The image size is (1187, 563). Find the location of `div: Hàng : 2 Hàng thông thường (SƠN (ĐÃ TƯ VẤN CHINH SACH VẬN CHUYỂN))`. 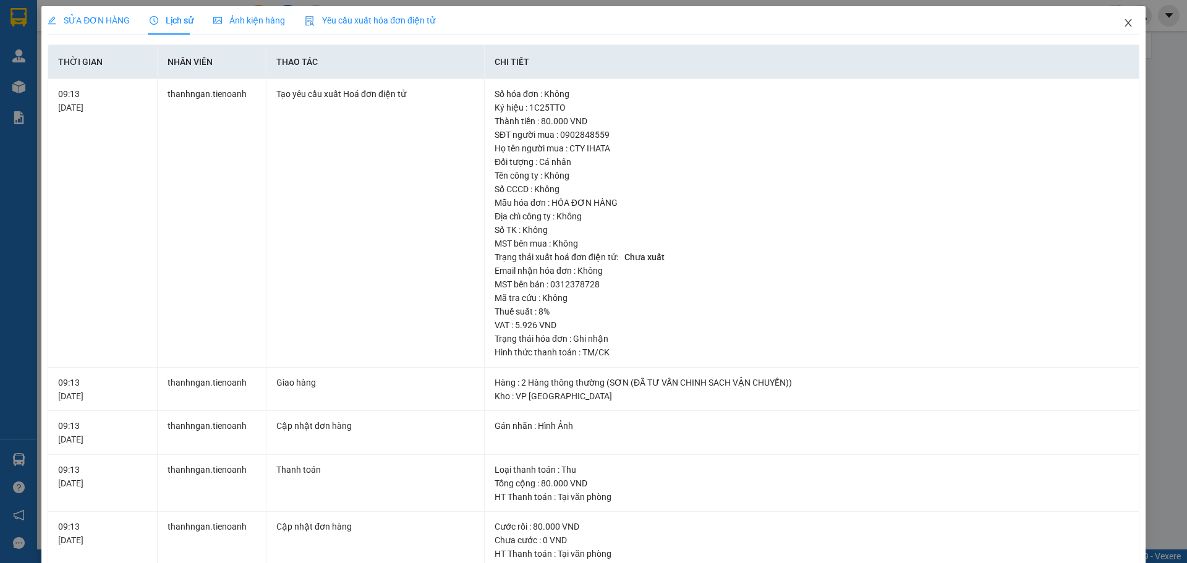

div: Hàng : 2 Hàng thông thường (SƠN (ĐÃ TƯ VẤN CHINH SACH VẬN CHUYỂN)) is located at coordinates (811, 383).